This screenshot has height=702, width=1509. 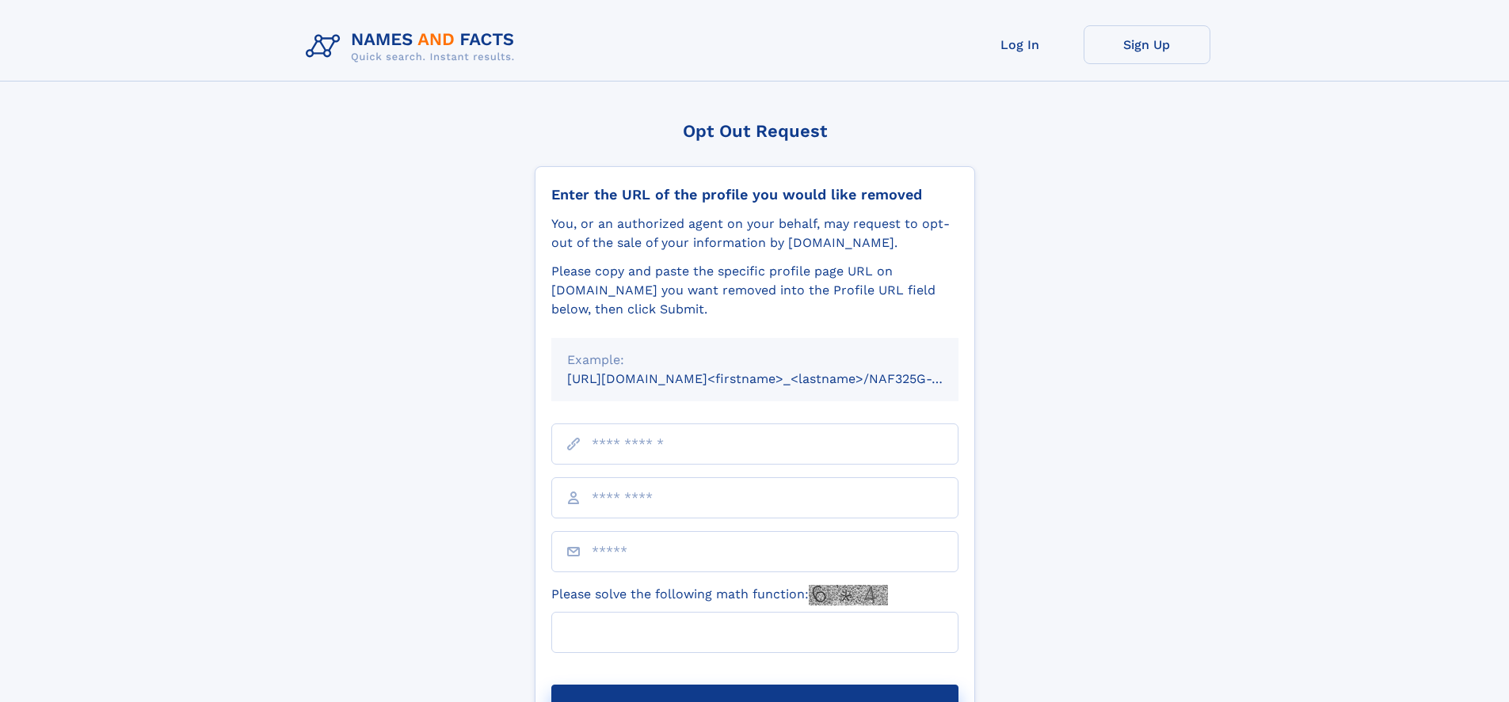 I want to click on div: Opt Out Request, so click(x=755, y=131).